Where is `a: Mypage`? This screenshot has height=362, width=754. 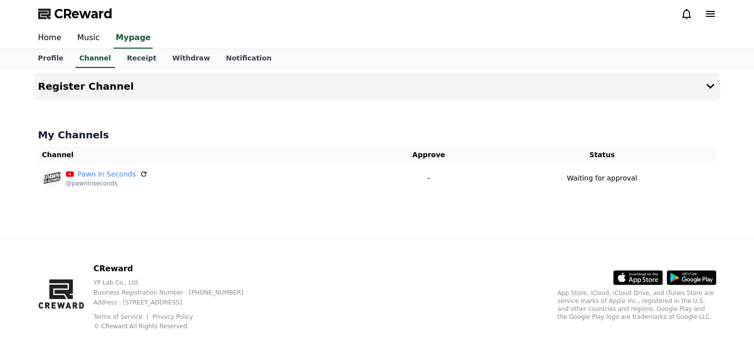 a: Mypage is located at coordinates (133, 38).